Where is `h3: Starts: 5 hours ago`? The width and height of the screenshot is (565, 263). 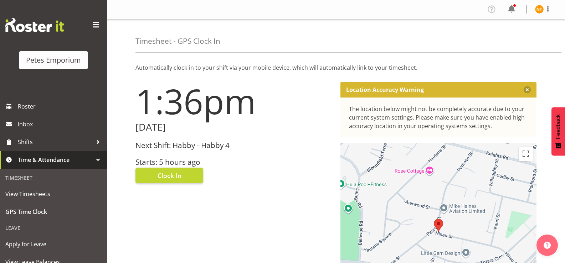 h3: Starts: 5 hours ago is located at coordinates (233, 162).